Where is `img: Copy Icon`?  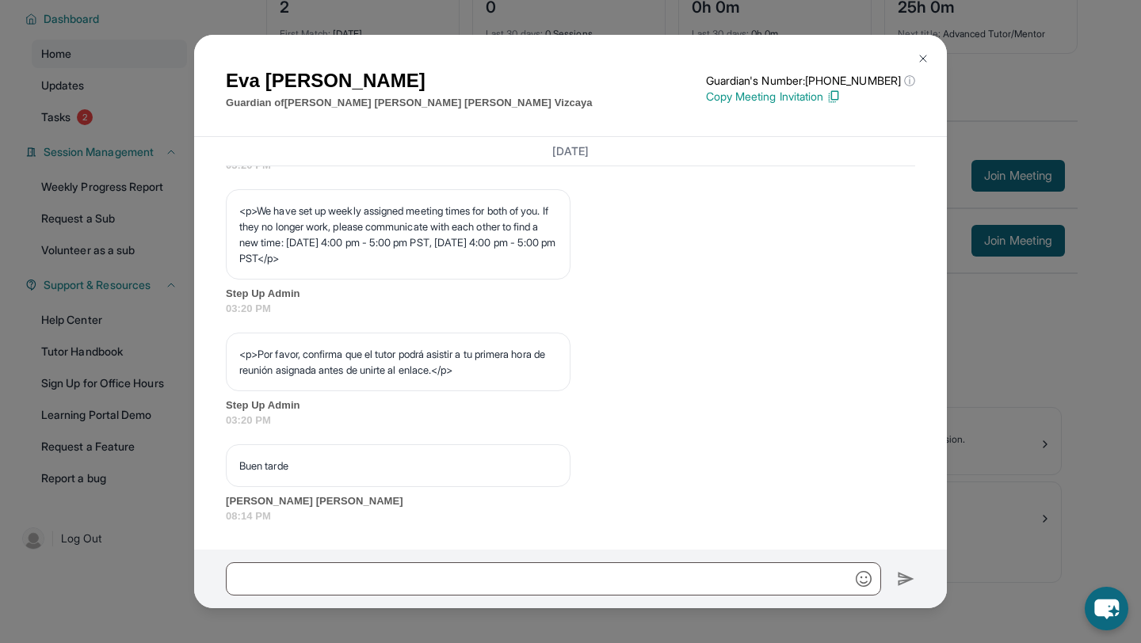
img: Copy Icon is located at coordinates (833, 97).